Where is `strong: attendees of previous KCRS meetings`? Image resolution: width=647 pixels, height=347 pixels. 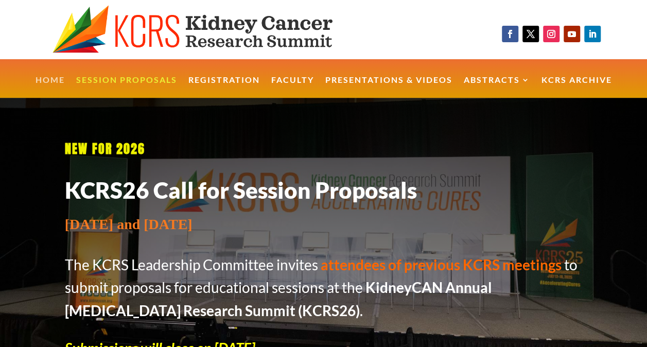 strong: attendees of previous KCRS meetings is located at coordinates (441, 264).